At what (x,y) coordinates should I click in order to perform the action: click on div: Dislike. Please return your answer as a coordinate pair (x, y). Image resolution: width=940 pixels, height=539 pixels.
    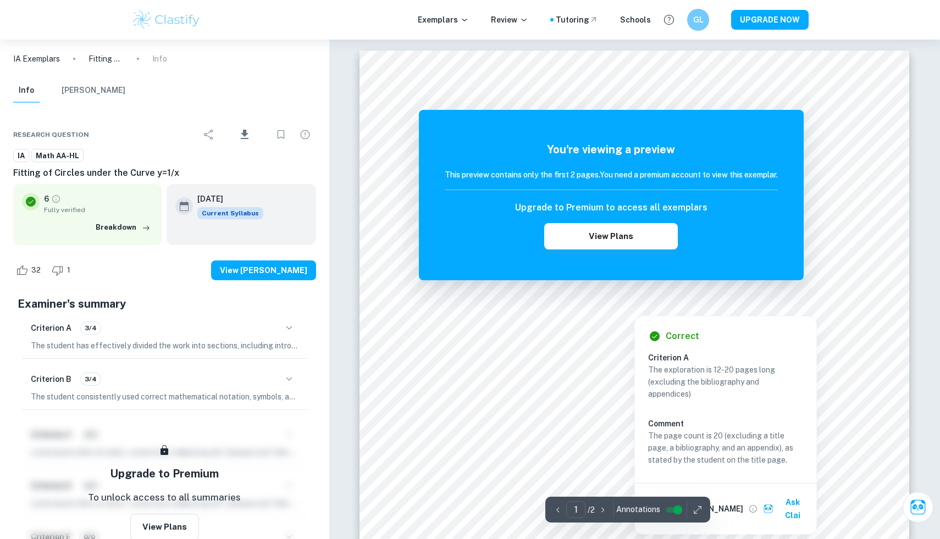
    Looking at the image, I should click on (63, 270).